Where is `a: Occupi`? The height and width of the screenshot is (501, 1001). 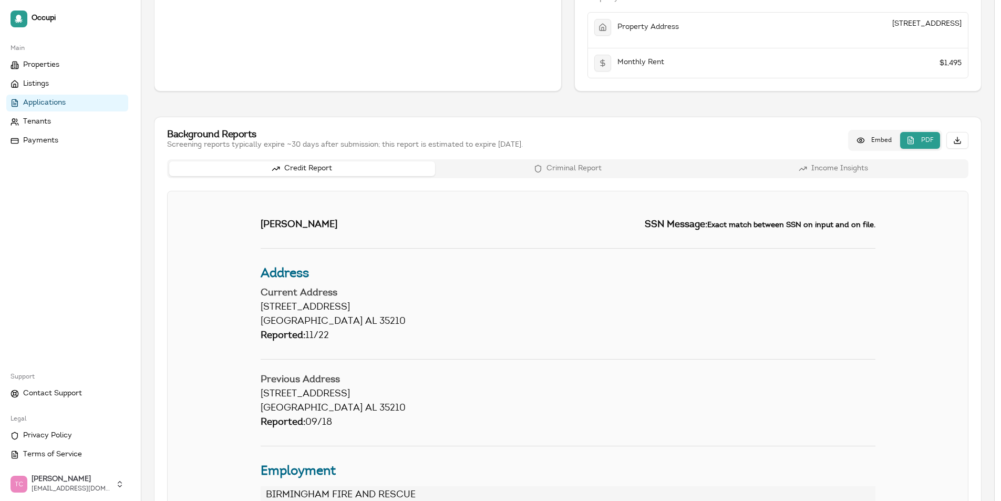
a: Occupi is located at coordinates (67, 19).